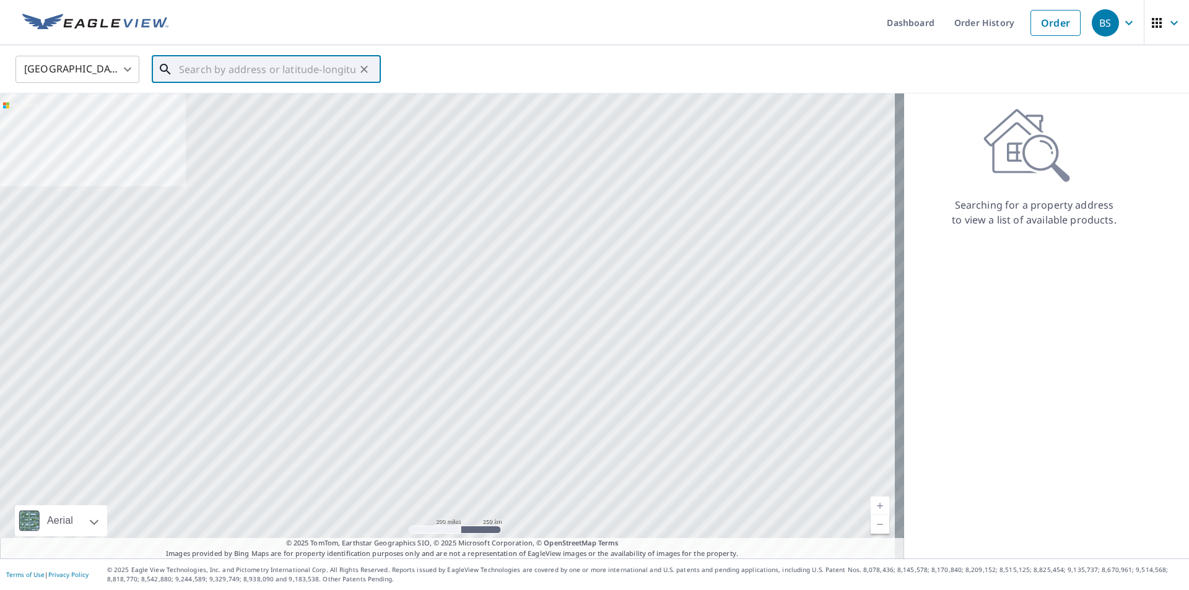  Describe the element at coordinates (95, 23) in the screenshot. I see `img: EV Logo` at that location.